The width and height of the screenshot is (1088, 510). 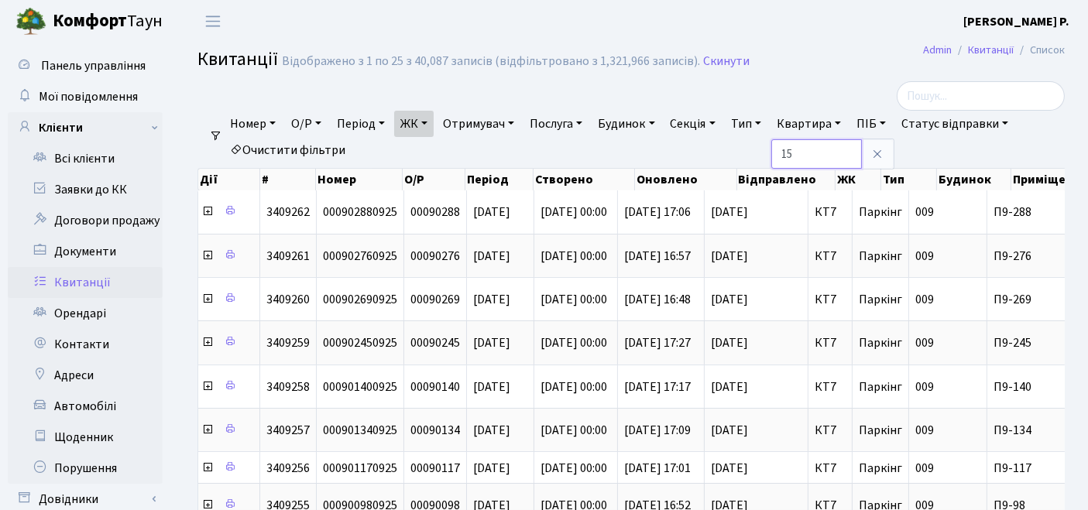 What do you see at coordinates (435, 256) in the screenshot?
I see `span: 00090276` at bounding box center [435, 256].